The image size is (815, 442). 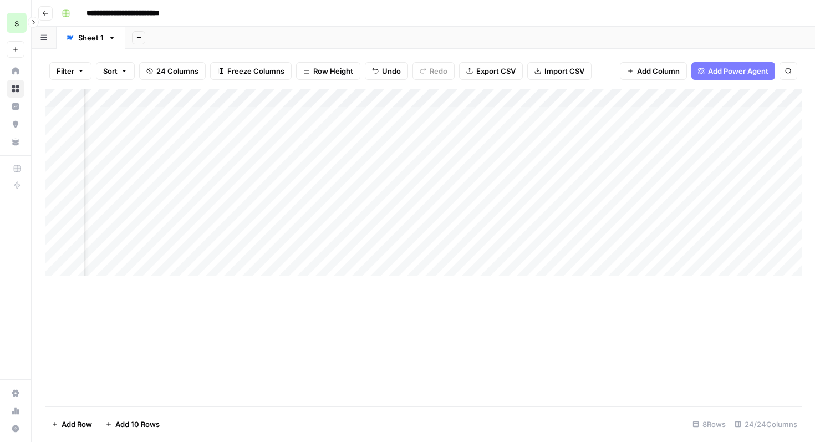 What do you see at coordinates (733, 71) in the screenshot?
I see `button: Add Power Agent` at bounding box center [733, 71].